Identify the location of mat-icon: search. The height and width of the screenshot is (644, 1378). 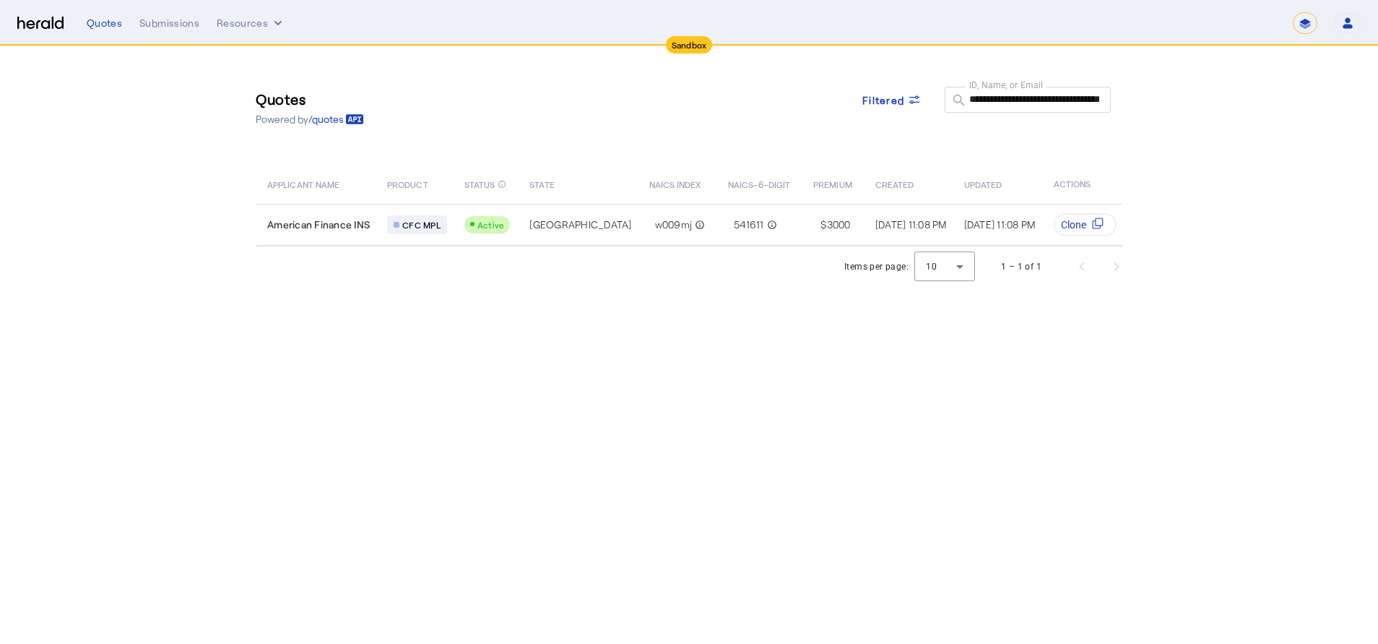
(957, 101).